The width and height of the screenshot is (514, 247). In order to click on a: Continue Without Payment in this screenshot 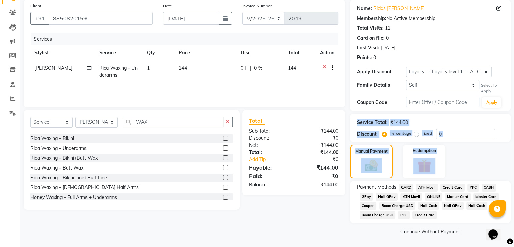, I will do `click(430, 232)`.